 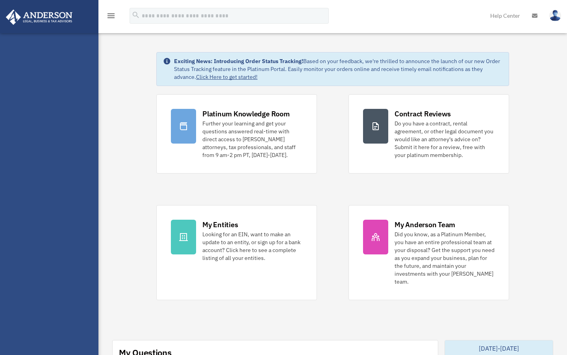 I want to click on div: Looking for an EIN, want to make an update to an entity, or sign up for a bank account? Click her..., so click(x=253, y=246).